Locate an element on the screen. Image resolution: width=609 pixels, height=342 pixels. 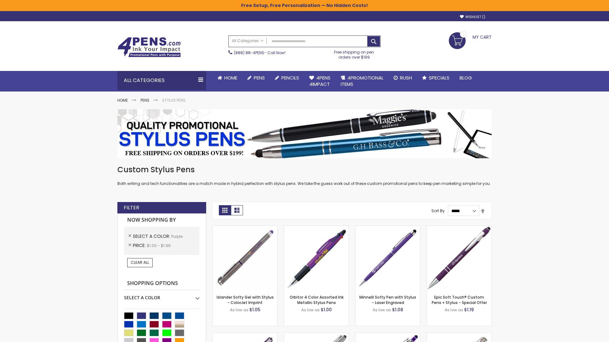
a: Tres-Chic Touch Pen - Standard Laser-Purple is located at coordinates (459, 335).